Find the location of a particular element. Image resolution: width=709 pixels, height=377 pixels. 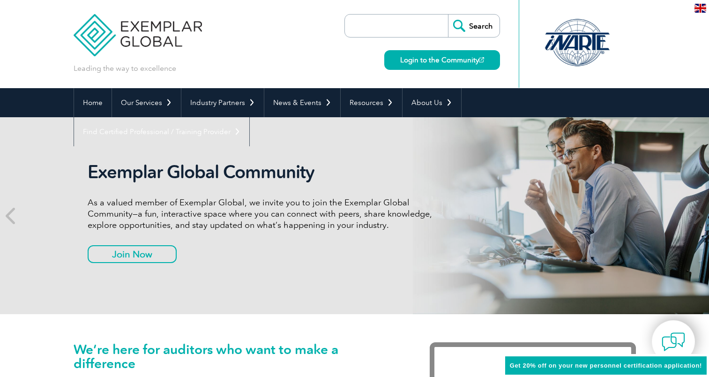

a: Resources is located at coordinates (371, 103).